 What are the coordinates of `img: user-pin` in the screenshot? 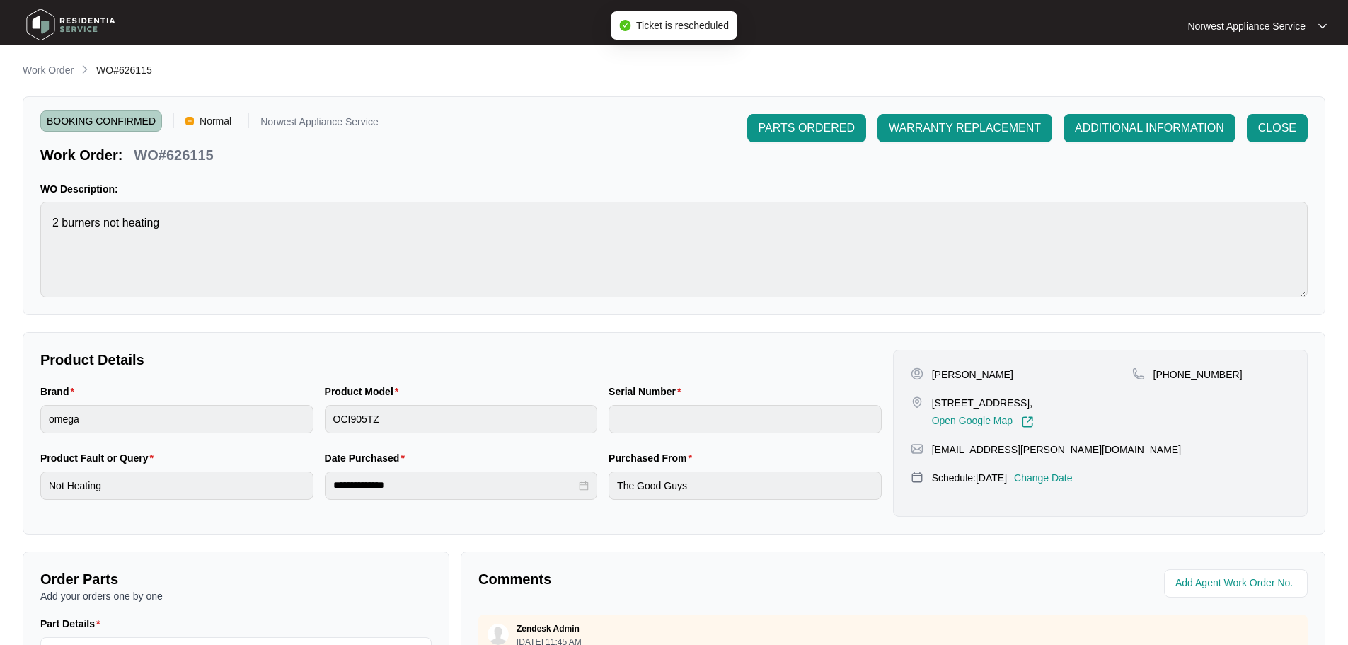 It's located at (917, 374).